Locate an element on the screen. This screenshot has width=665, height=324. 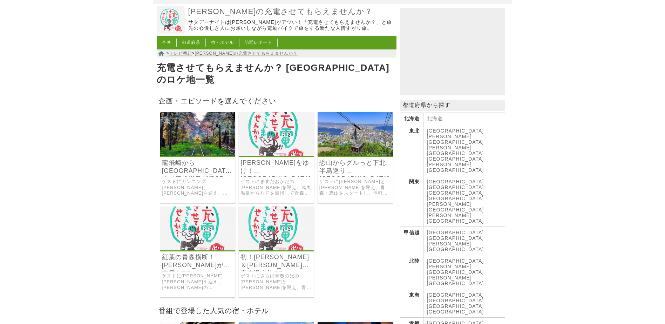
img: 出川哲朗の充電させてもらえませんか？ 行くぞ絶景の青森！浅虫温泉から”八甲田山”ながめ八戸までドドーんと縦断130キロ！ですがますおか岡田が熱湯温泉でひゃ～ワォッでヤバいよヤバいよSP is located at coordinates (276, 134).